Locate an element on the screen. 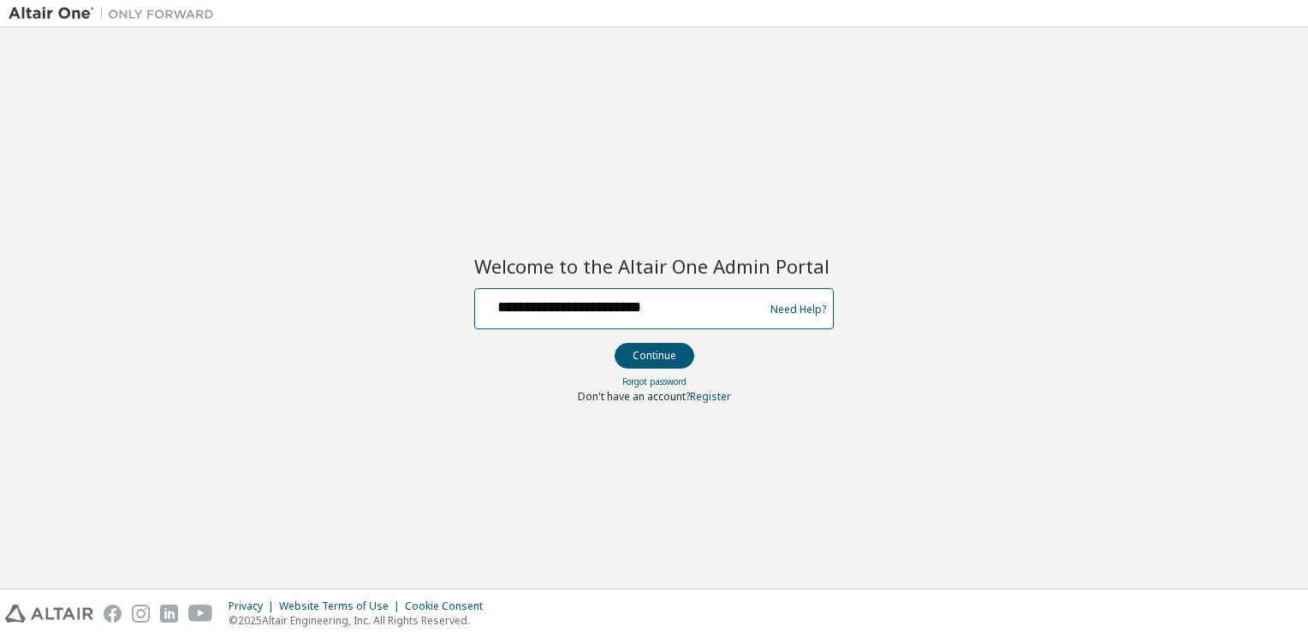 This screenshot has width=1308, height=638. span: Don't have an account? is located at coordinates (633, 396).